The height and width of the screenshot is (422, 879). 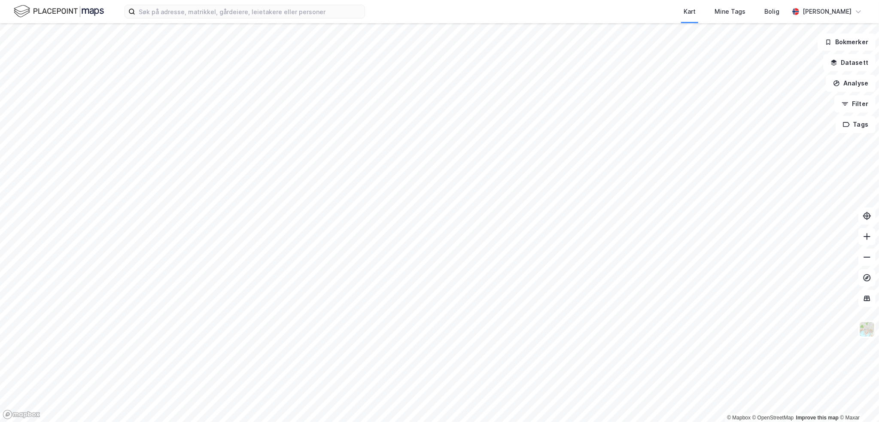 I want to click on a: Mapbox homepage, so click(x=21, y=414).